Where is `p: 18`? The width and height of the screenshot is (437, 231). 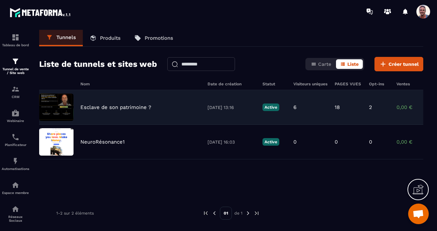
p: 18 is located at coordinates (337, 108).